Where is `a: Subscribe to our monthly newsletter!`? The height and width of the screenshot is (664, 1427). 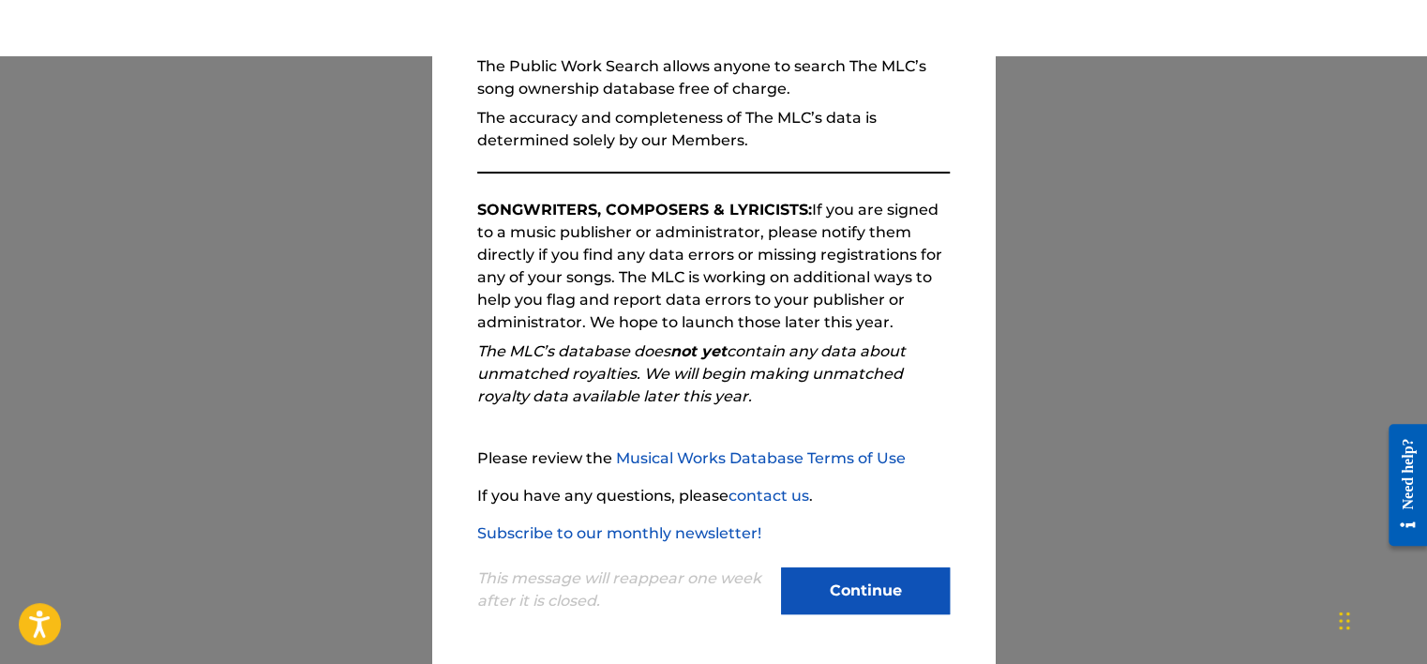
a: Subscribe to our monthly newsletter! is located at coordinates (619, 533).